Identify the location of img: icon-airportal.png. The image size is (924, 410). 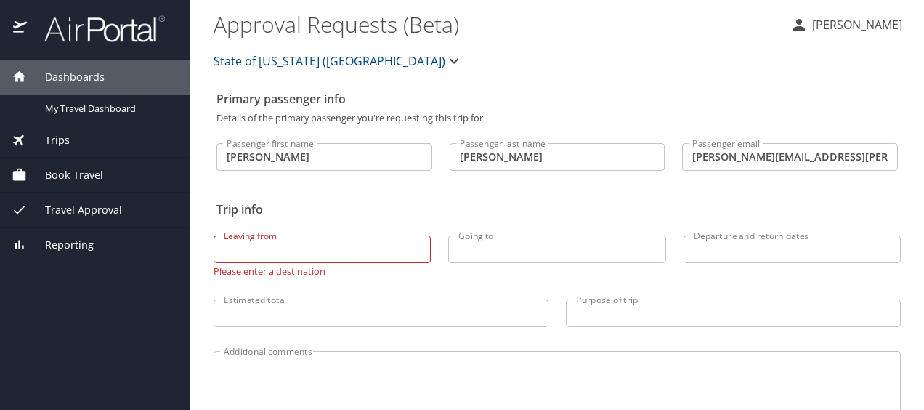
(20, 28).